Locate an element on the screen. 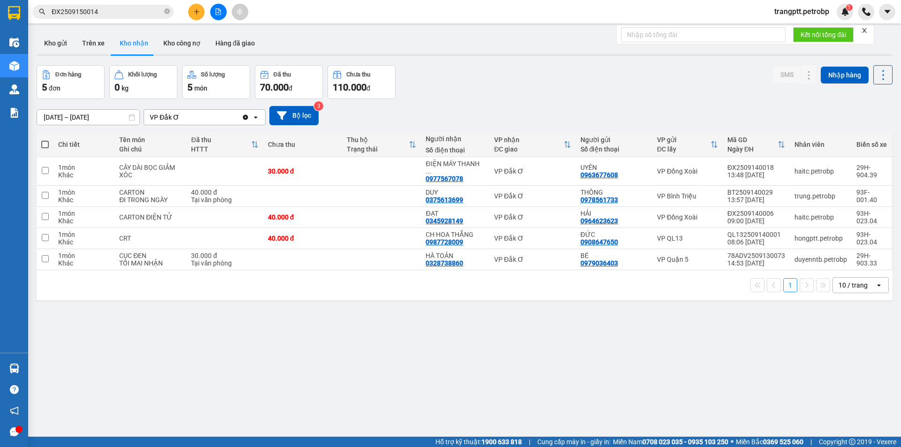  button: 1 is located at coordinates (790, 285).